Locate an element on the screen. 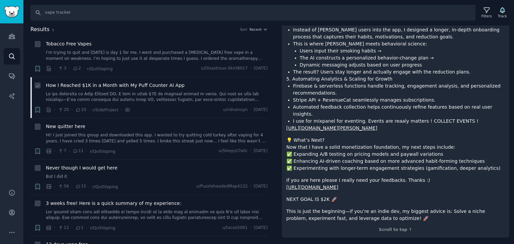  span: Never though I would get here is located at coordinates (82, 168).